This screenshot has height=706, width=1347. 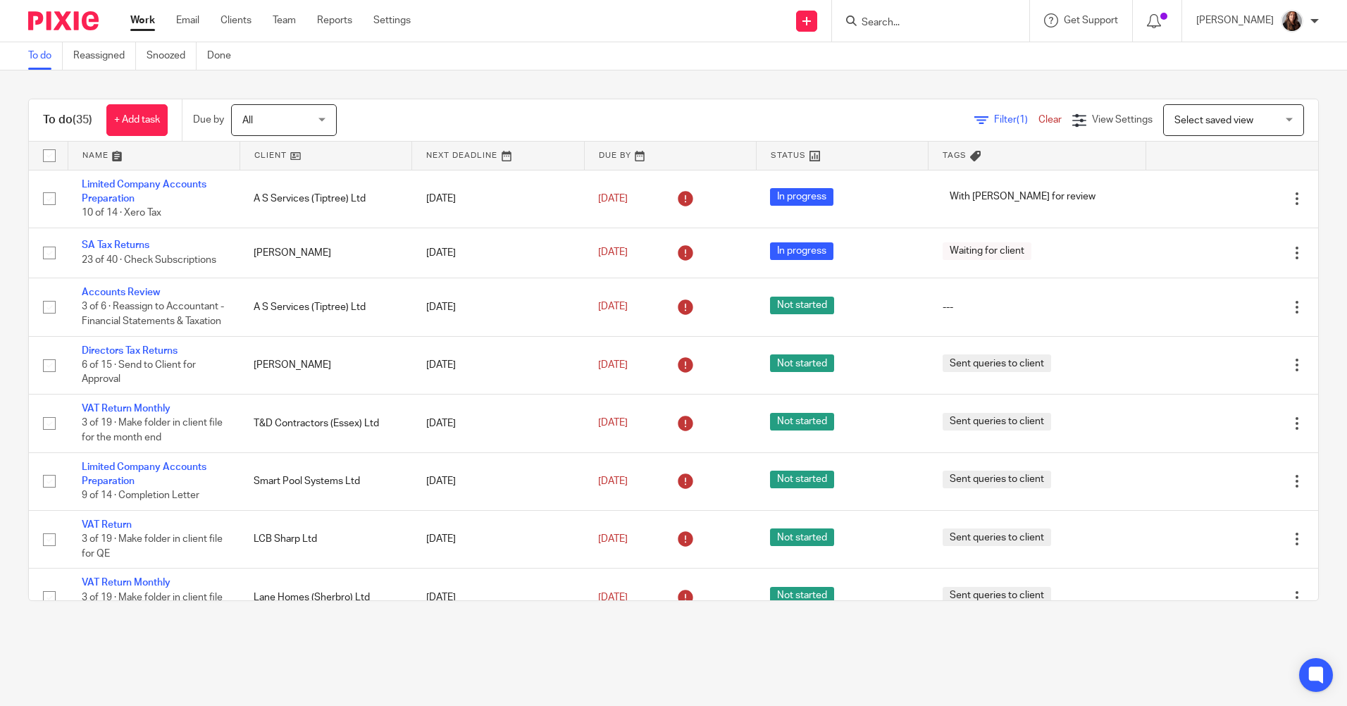 I want to click on a: SA Tax Returns, so click(x=116, y=245).